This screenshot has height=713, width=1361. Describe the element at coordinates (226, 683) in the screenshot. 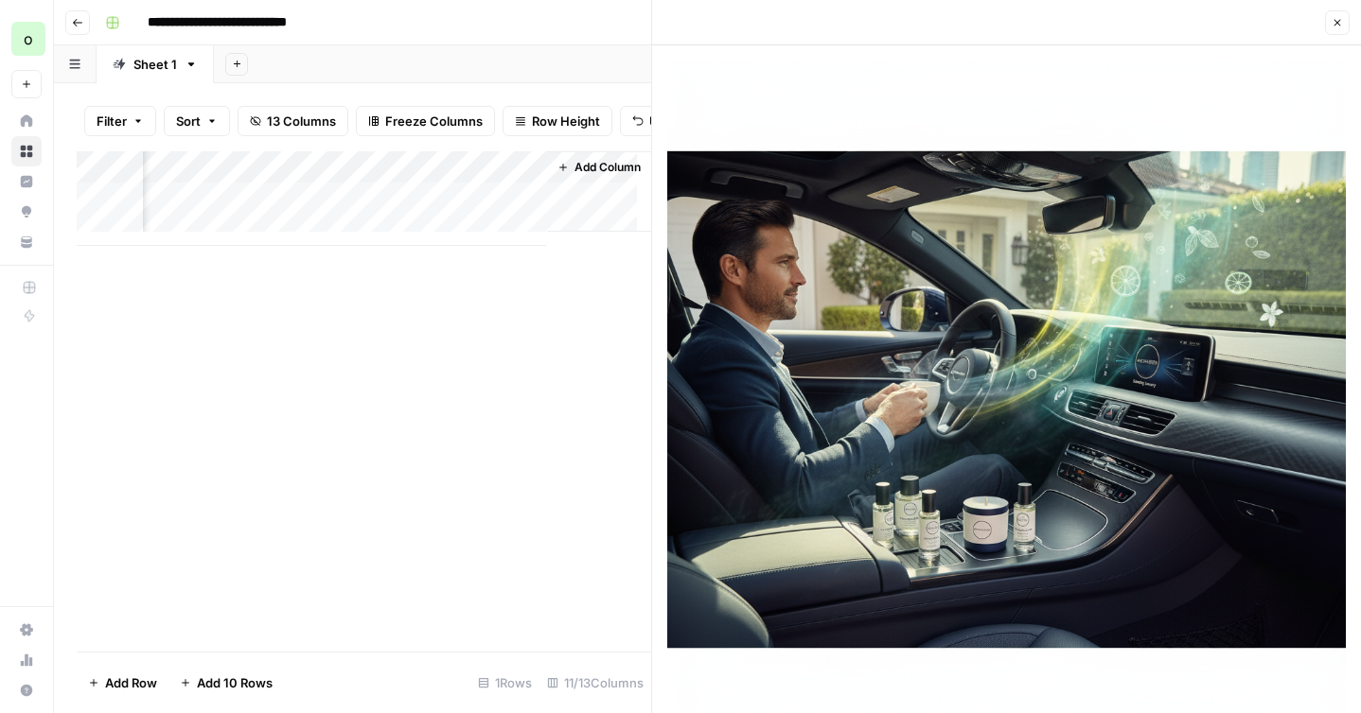

I see `button: Add 10 Rows` at that location.